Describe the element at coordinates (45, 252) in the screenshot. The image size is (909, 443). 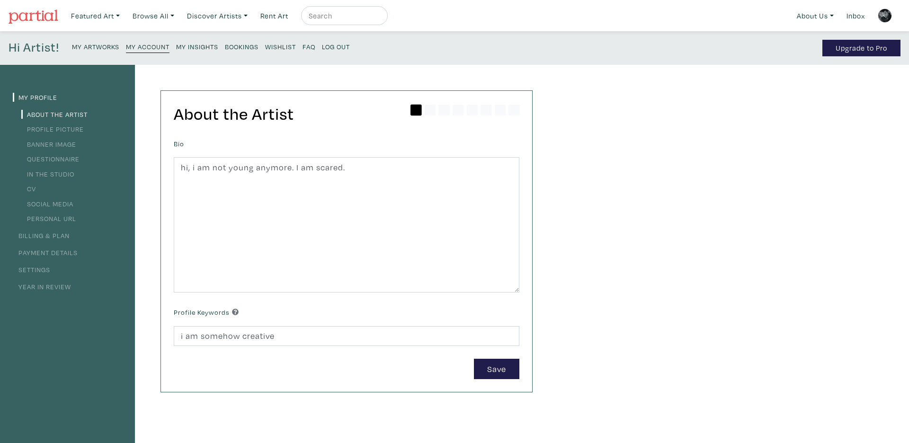
I see `a: Payment Details` at that location.